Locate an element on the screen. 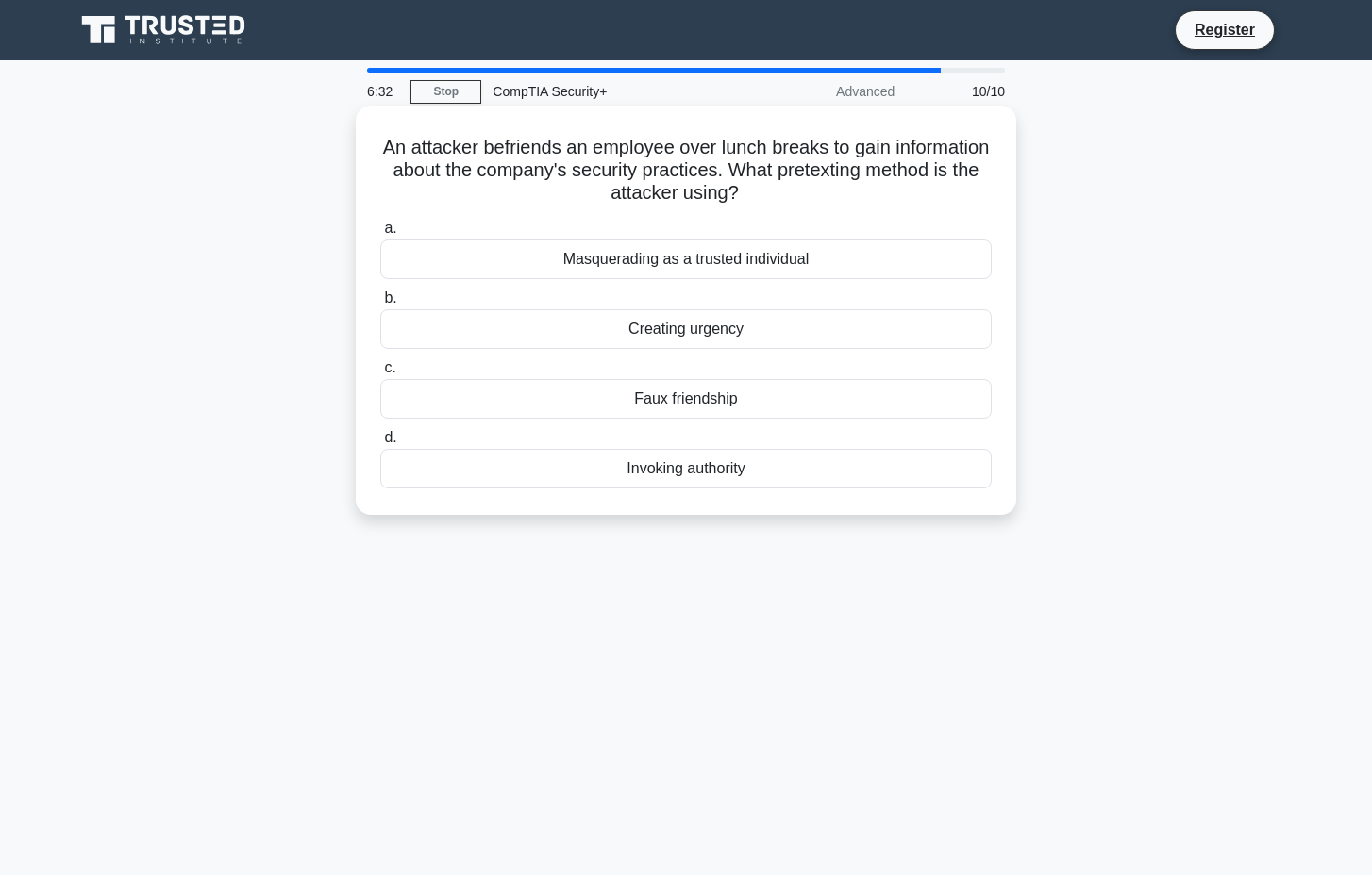 The width and height of the screenshot is (1372, 875). div: Faux friendship is located at coordinates (686, 399).